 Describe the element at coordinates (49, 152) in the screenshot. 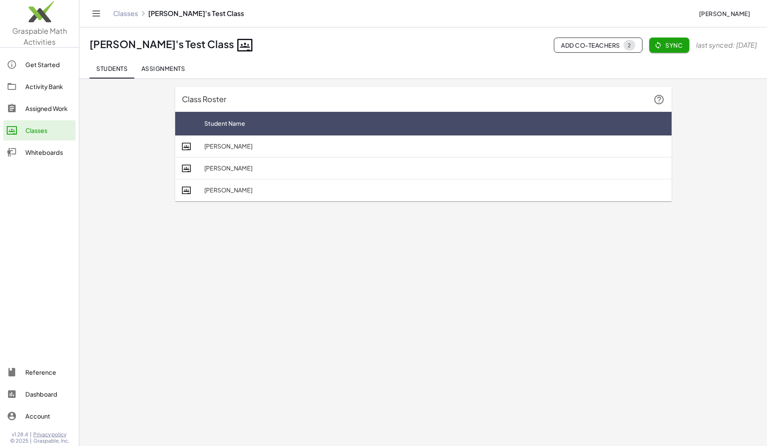

I see `div: Whiteboards` at that location.